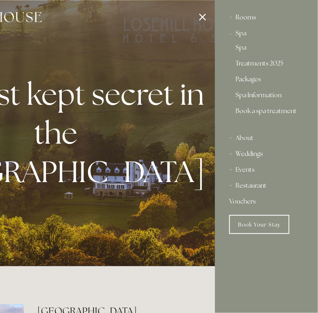 Image resolution: width=318 pixels, height=313 pixels. I want to click on div: About, so click(267, 138).